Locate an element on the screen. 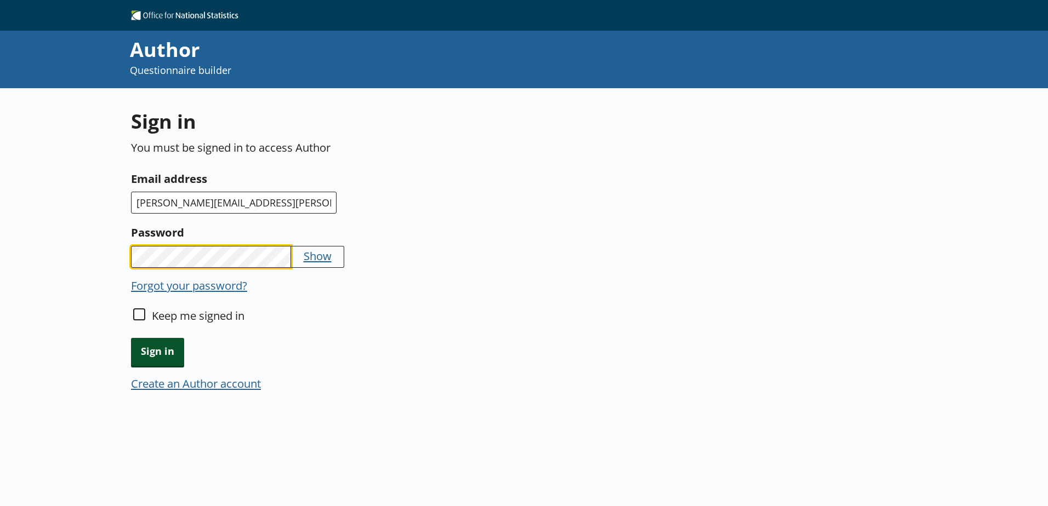 The height and width of the screenshot is (506, 1048). button: Forgot your password? is located at coordinates (189, 285).